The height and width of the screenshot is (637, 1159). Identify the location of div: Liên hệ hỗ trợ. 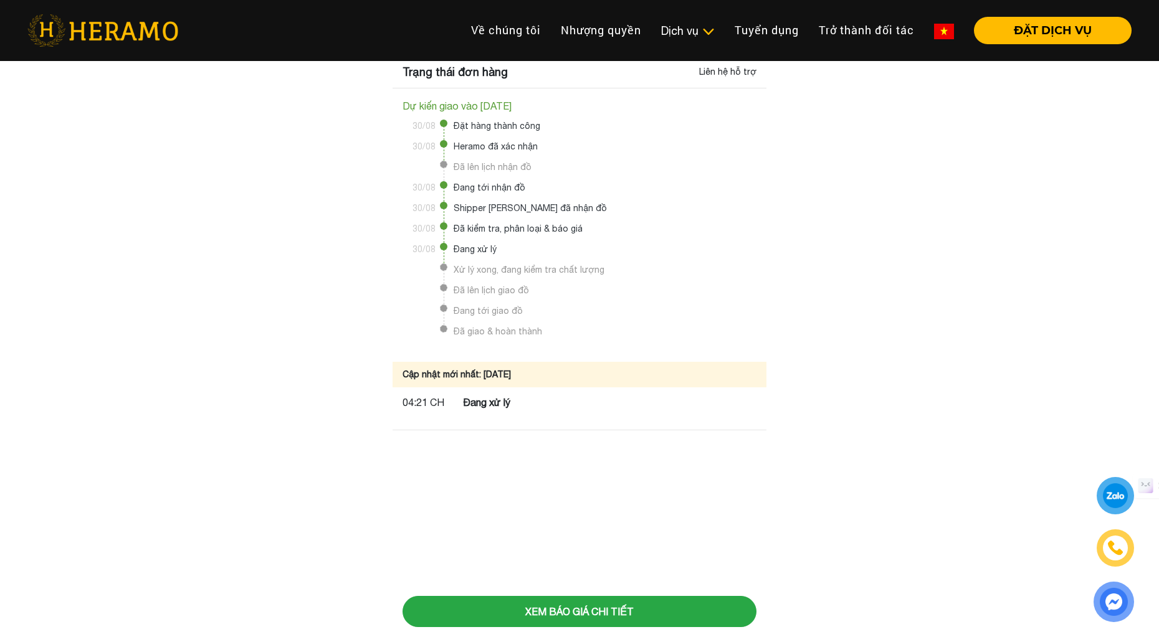
(728, 72).